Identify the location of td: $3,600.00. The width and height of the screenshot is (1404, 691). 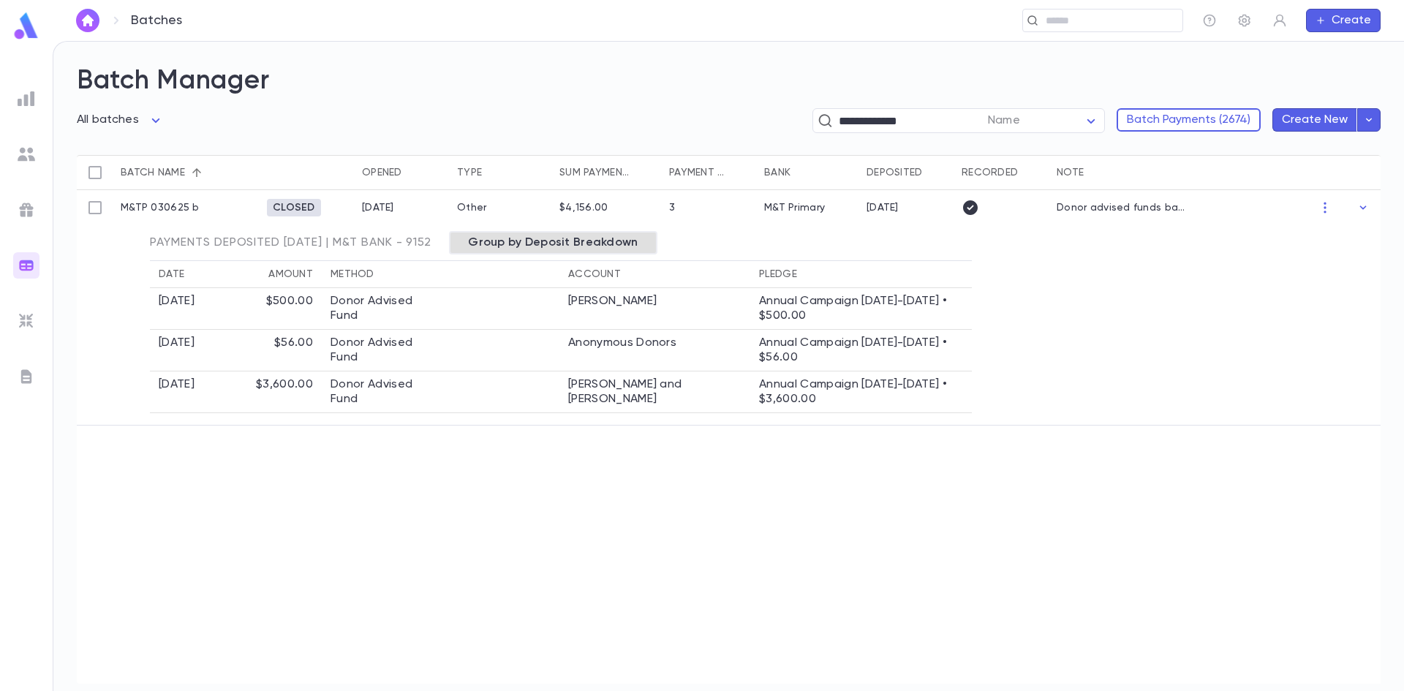
(267, 392).